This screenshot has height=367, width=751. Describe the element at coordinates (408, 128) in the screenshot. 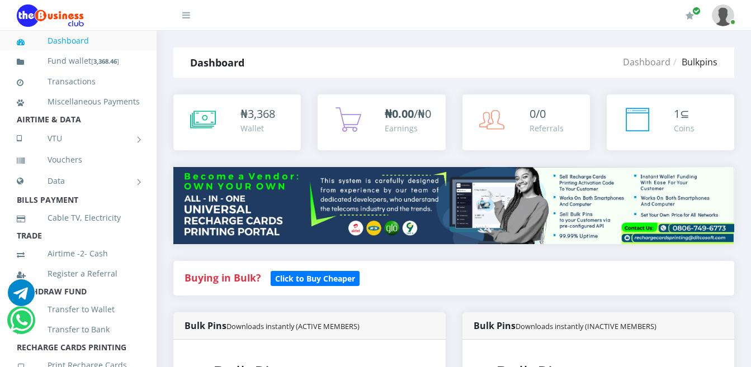

I see `div: Earnings` at that location.